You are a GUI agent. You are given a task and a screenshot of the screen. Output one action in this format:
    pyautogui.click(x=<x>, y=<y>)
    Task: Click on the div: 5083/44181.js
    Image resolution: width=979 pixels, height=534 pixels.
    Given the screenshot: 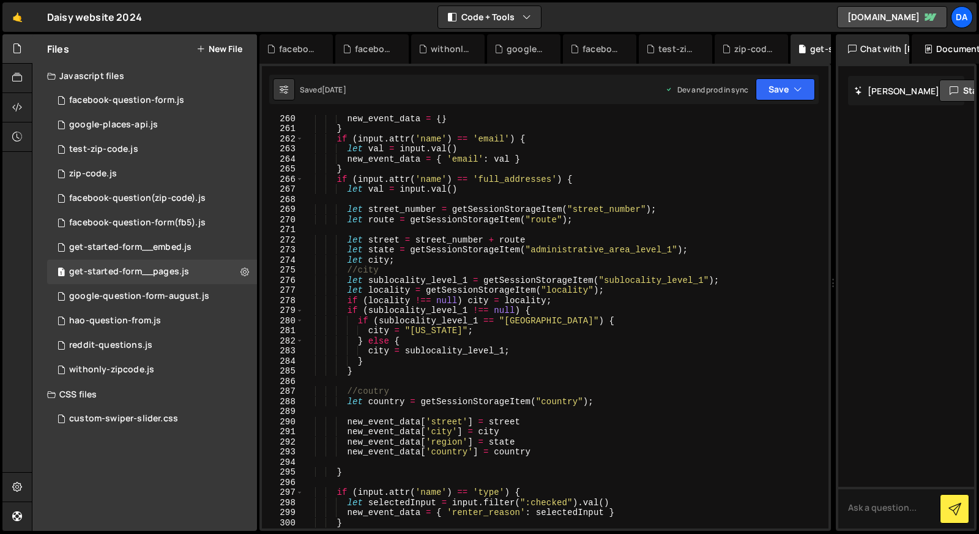 What is the action you would take?
    pyautogui.click(x=152, y=149)
    